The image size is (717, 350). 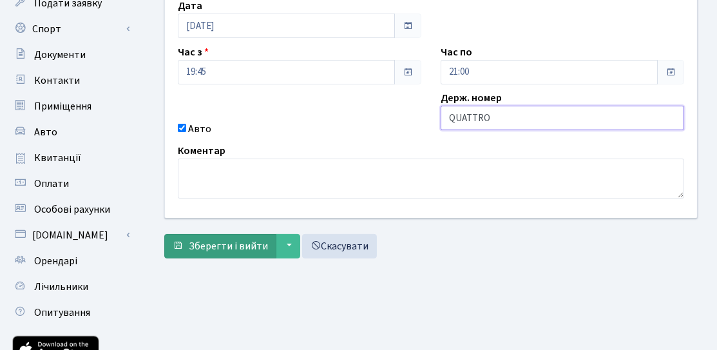 What do you see at coordinates (71, 158) in the screenshot?
I see `a: Квитанції` at bounding box center [71, 158].